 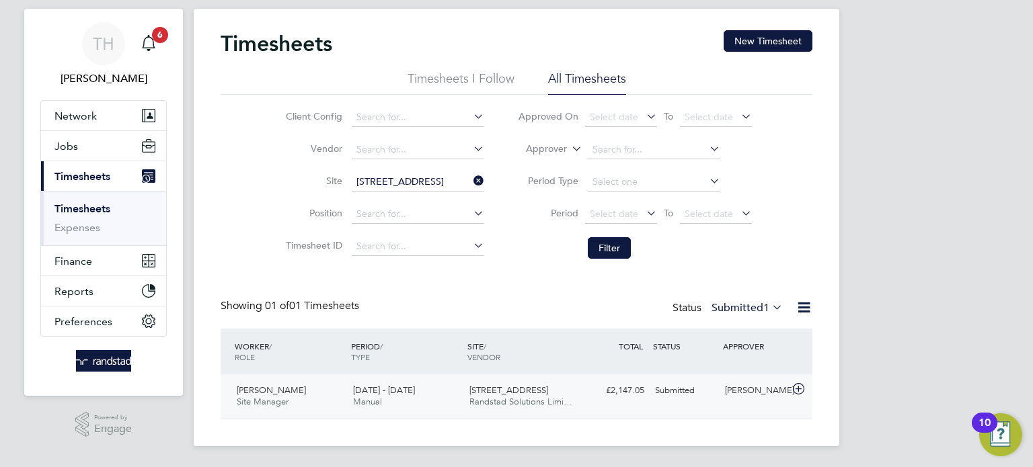 I want to click on span: TH, so click(x=104, y=44).